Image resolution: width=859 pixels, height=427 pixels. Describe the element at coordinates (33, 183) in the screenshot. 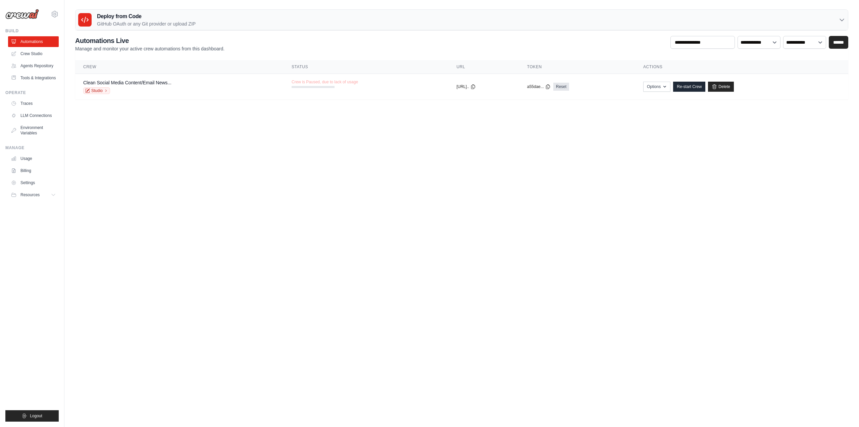

I see `a: Settings` at that location.